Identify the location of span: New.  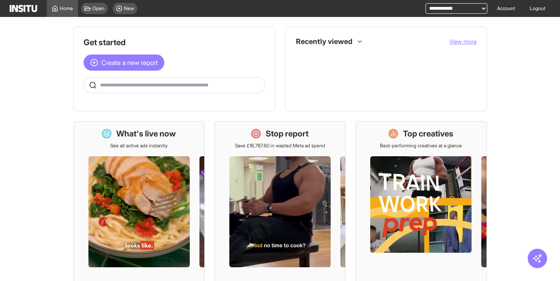
(129, 8).